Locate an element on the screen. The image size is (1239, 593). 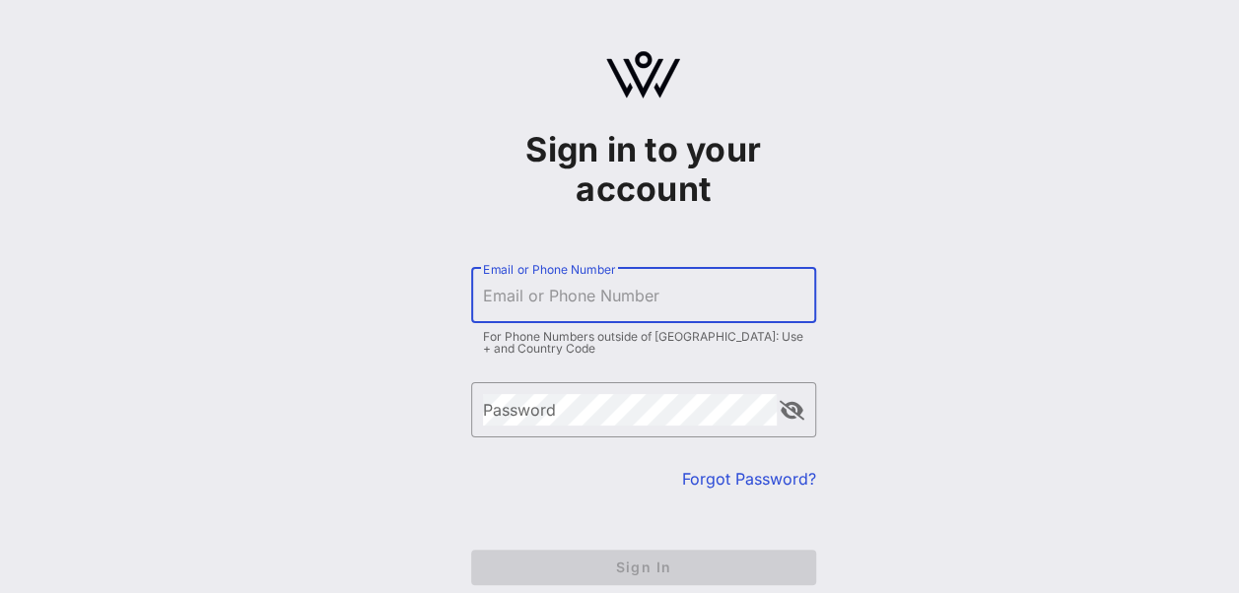
a: Forgot Password? is located at coordinates (749, 479).